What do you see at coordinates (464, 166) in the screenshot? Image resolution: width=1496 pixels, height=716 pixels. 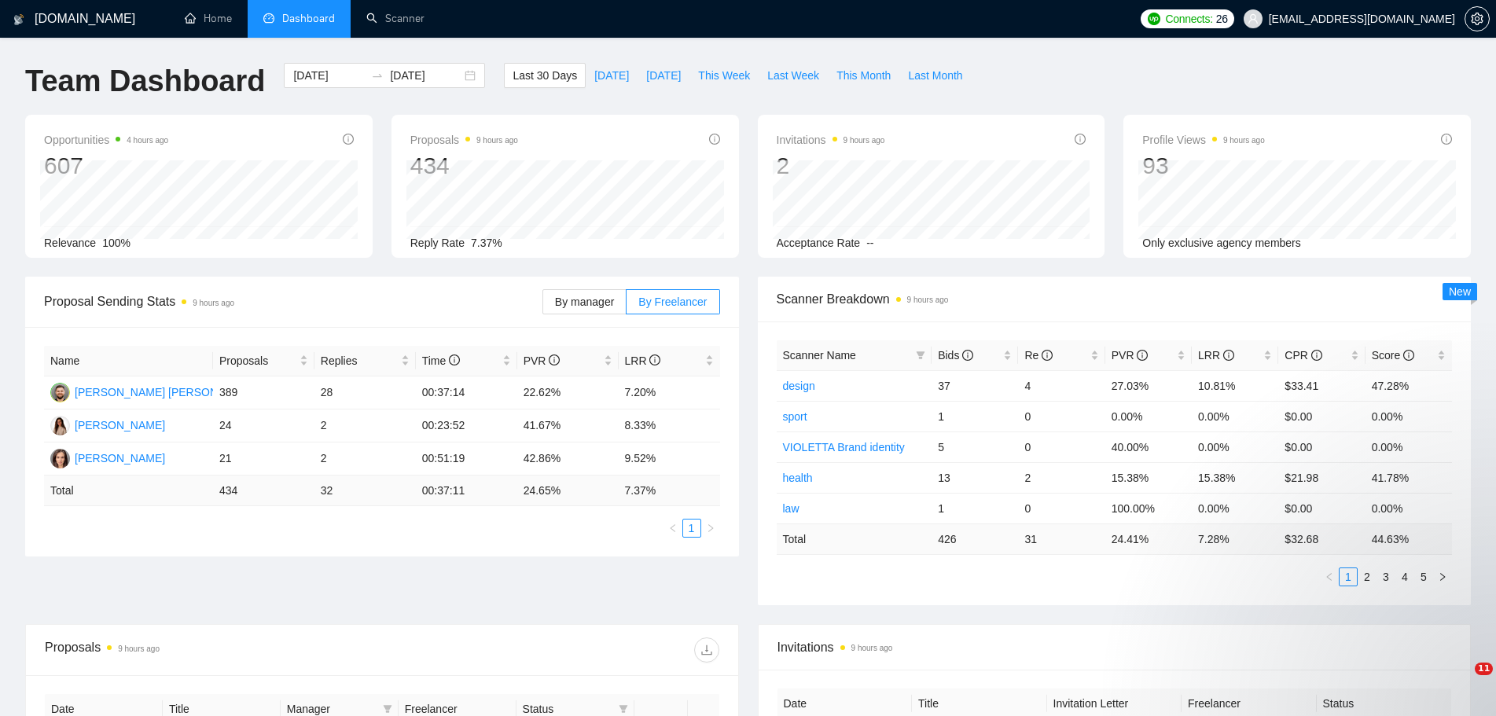 I see `div: 434` at bounding box center [464, 166].